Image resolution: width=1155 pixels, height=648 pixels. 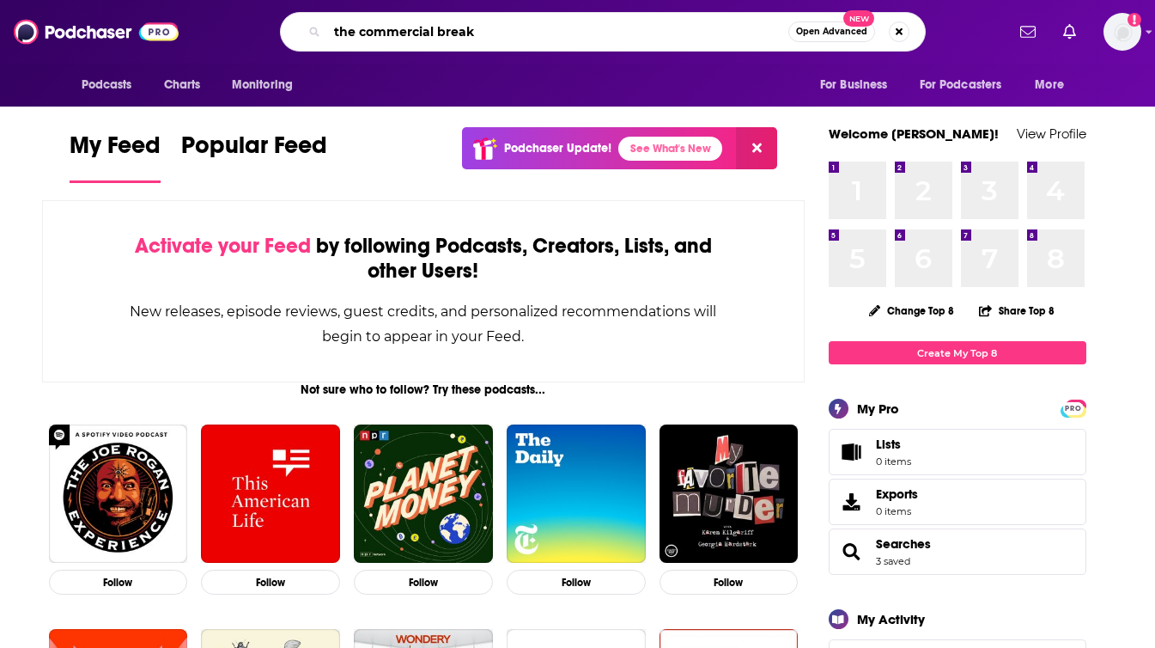 What do you see at coordinates (115, 150) in the screenshot?
I see `span: My Feed` at bounding box center [115, 150].